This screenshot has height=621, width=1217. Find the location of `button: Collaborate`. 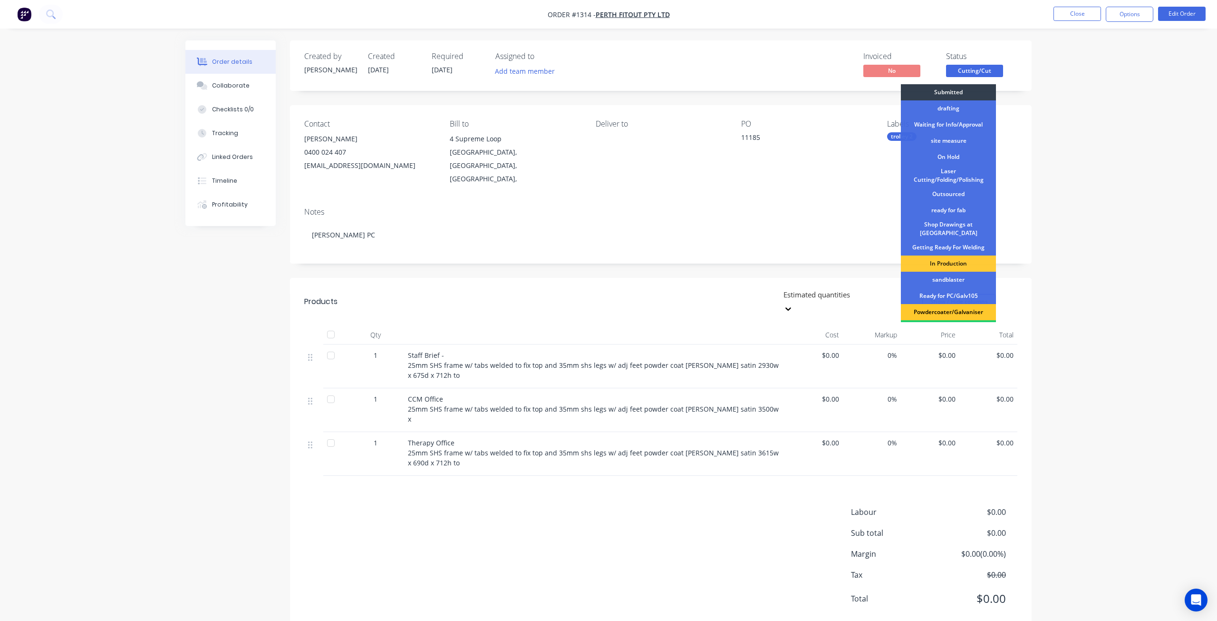

button: Collaborate is located at coordinates (231, 86).